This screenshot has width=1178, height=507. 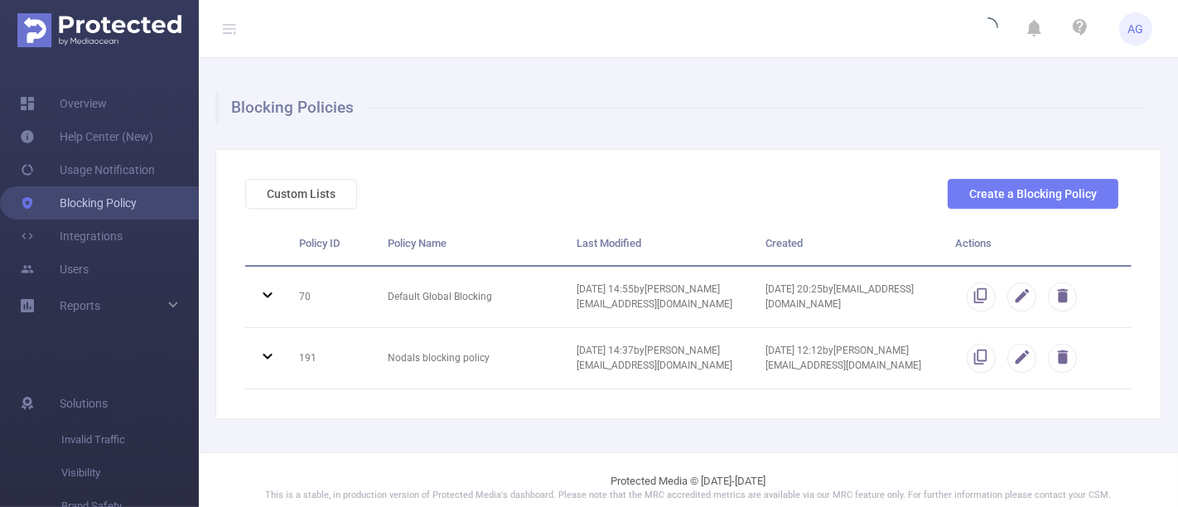 I want to click on button: Create a Blocking Policy, so click(x=1033, y=194).